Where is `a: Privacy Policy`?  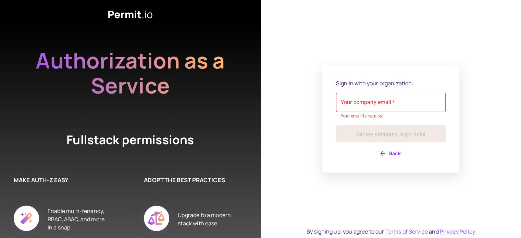
a: Privacy Policy is located at coordinates (457, 231).